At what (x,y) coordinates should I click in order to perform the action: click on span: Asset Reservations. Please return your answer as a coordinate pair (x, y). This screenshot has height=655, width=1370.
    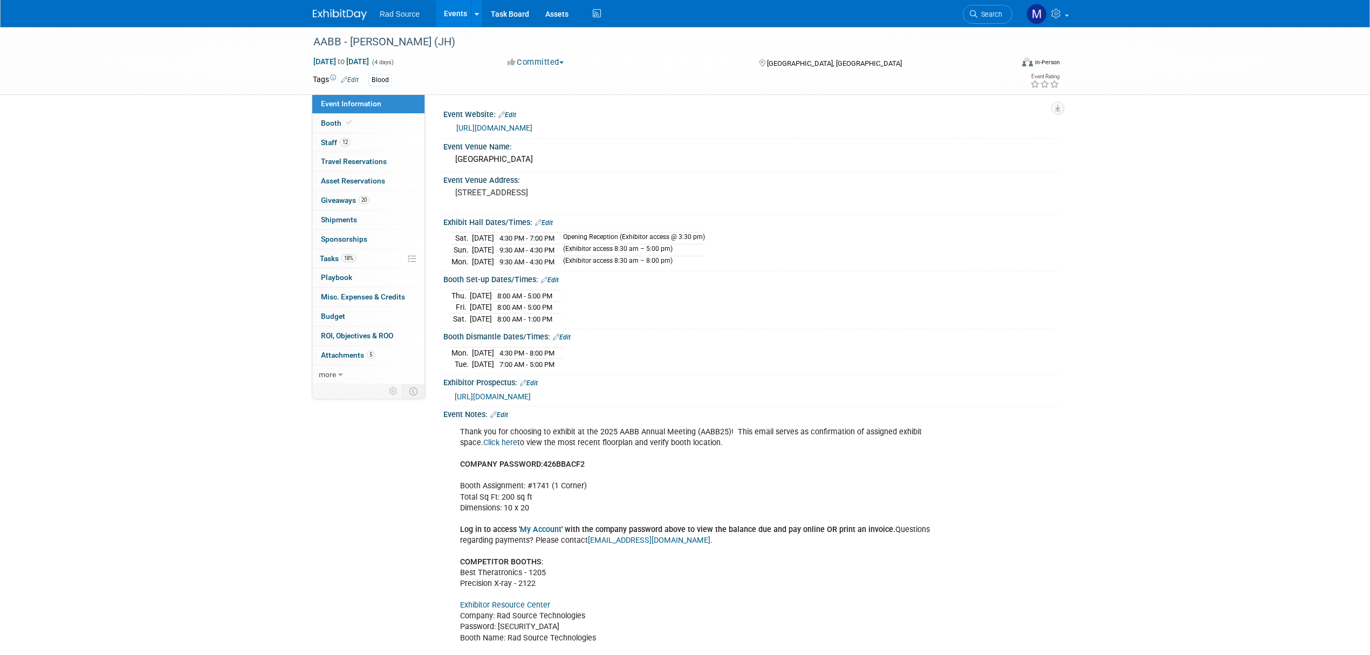
    Looking at the image, I should click on (353, 181).